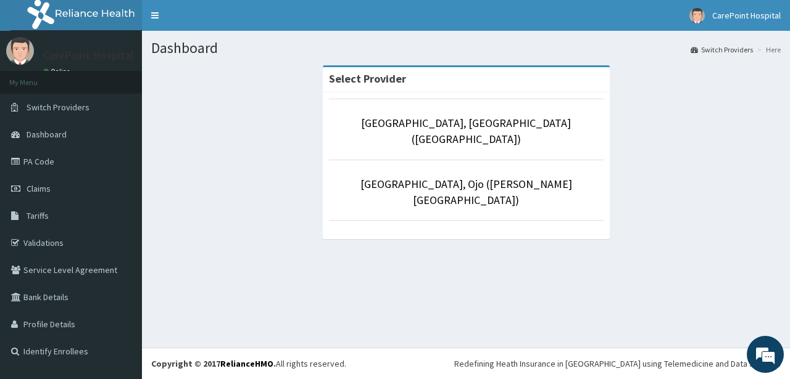  What do you see at coordinates (214, 364) in the screenshot?
I see `strong: Copyright © 2017 .` at bounding box center [214, 364].